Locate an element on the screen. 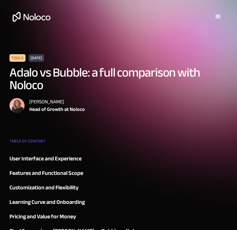 The image size is (237, 230). div: User Interface and Experience is located at coordinates (45, 159).